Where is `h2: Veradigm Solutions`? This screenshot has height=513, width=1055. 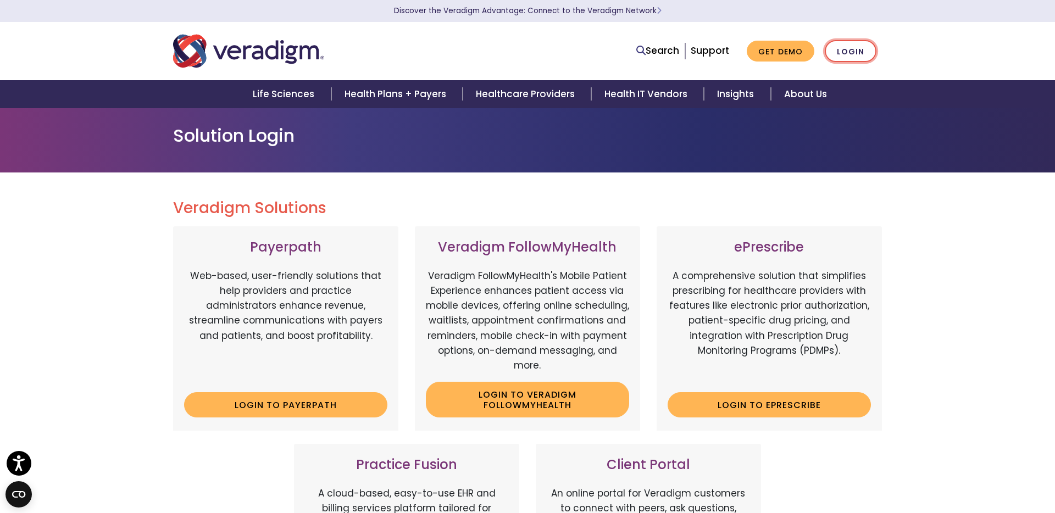
h2: Veradigm Solutions is located at coordinates (527, 208).